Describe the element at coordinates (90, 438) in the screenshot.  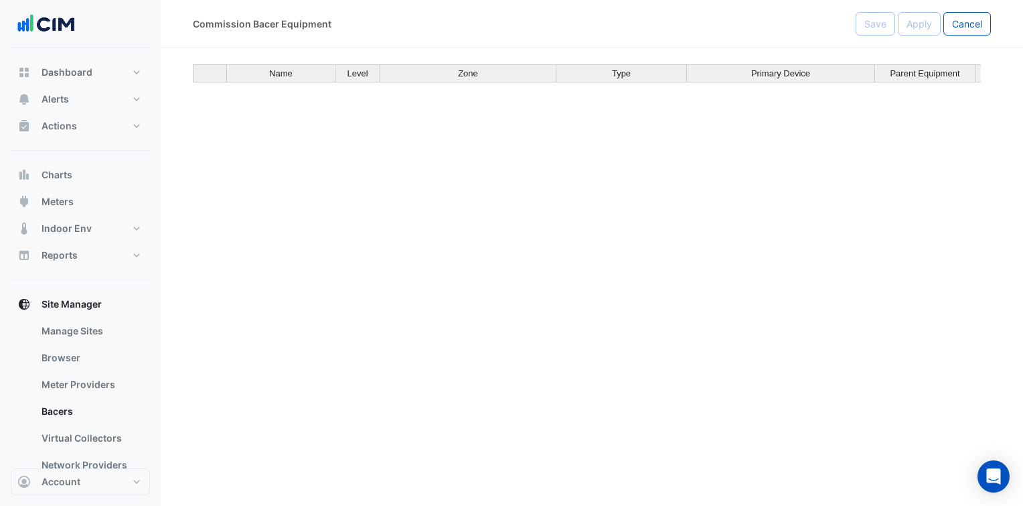
I see `a: Virtual Collectors` at that location.